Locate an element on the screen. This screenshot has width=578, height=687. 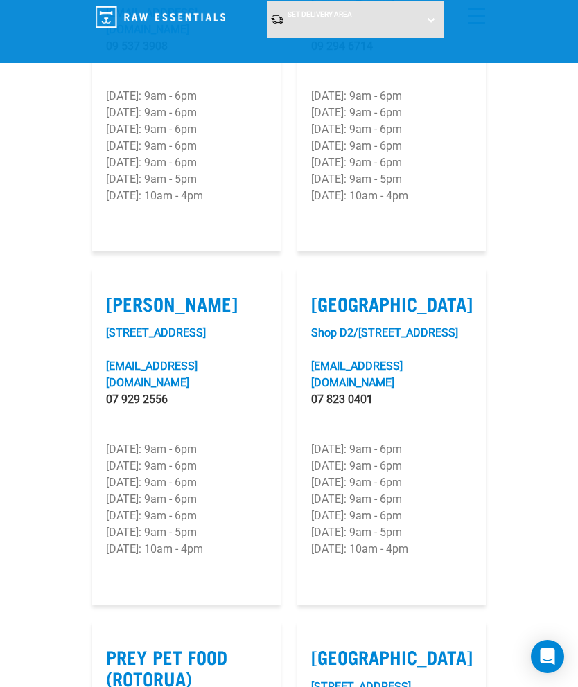
a: 07 823 0401 is located at coordinates (341, 399).